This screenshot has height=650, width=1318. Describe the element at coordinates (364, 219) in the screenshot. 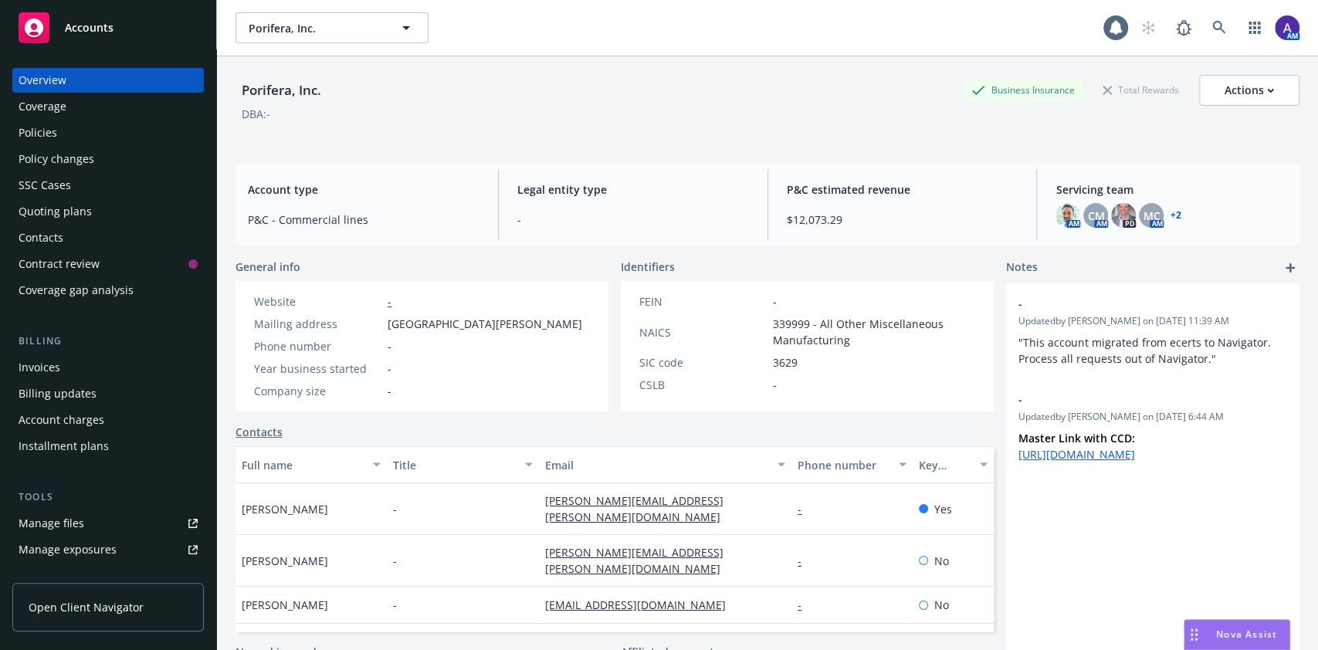

I see `span: P&C - Commercial lines` at that location.